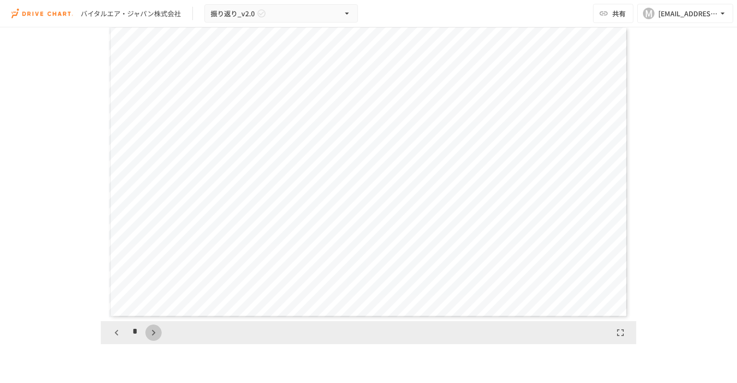  I want to click on button: 共有, so click(613, 13).